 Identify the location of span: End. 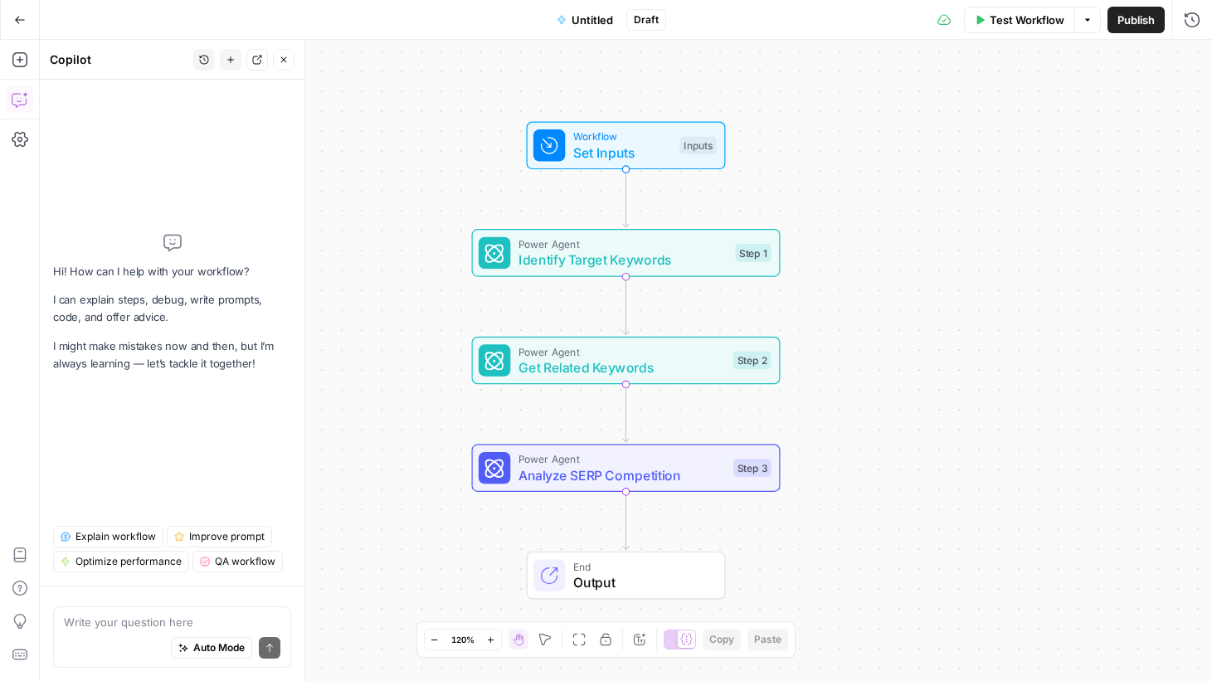
(640, 566).